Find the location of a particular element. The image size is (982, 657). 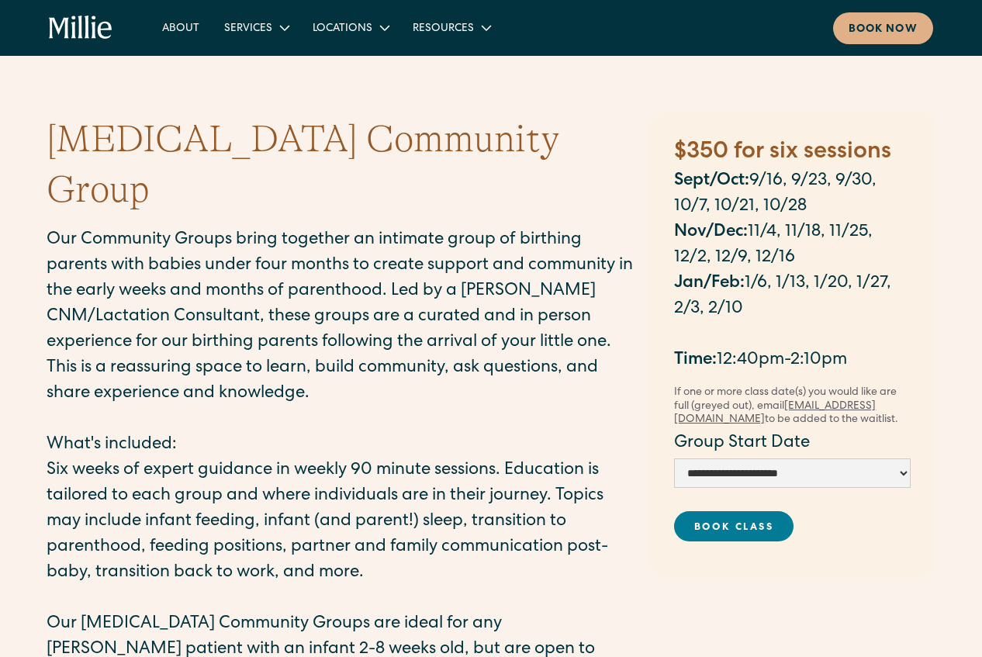

strong: Jan/Feb: is located at coordinates (709, 284).